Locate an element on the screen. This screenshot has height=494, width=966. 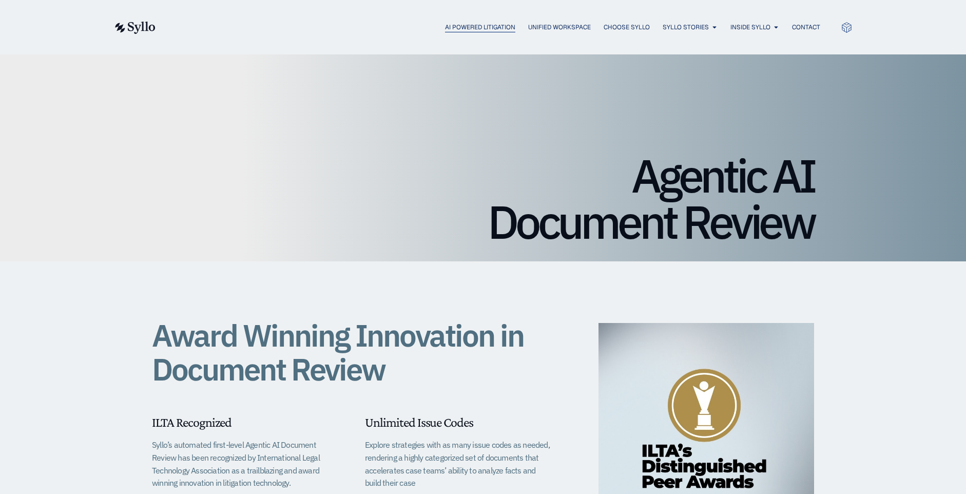
a: Choose Syllo is located at coordinates (627, 27).